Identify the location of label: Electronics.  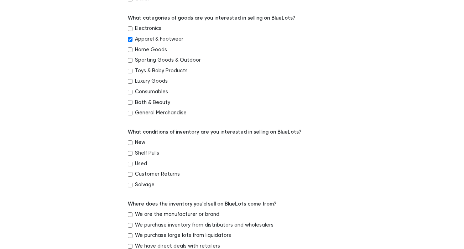
(148, 28).